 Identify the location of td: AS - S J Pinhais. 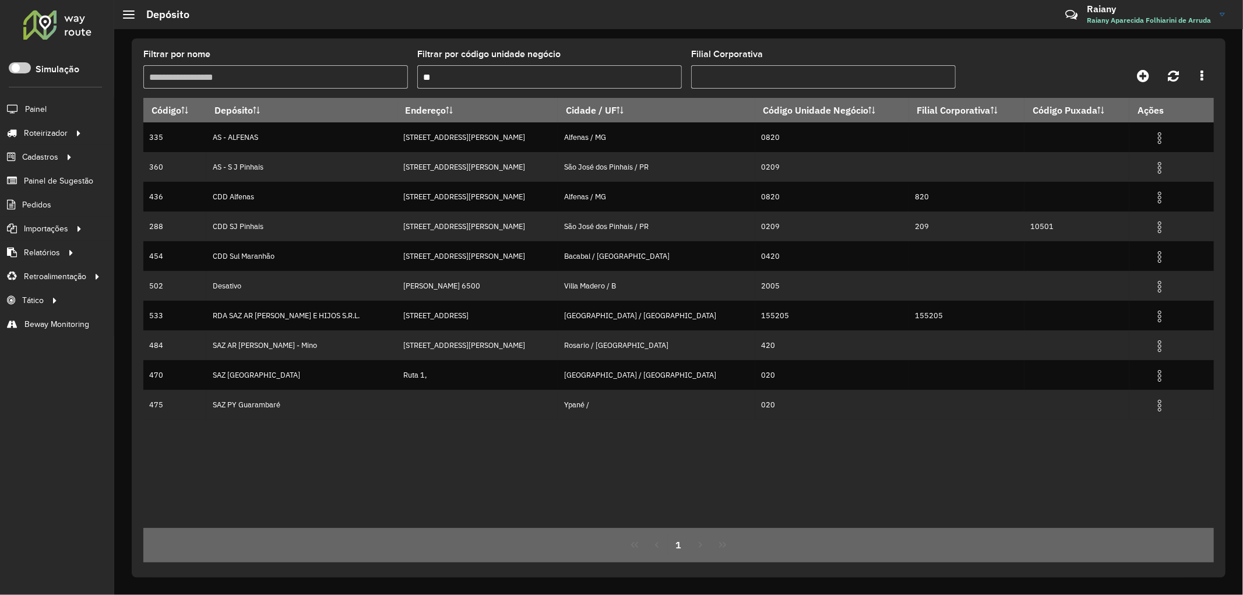
(301, 167).